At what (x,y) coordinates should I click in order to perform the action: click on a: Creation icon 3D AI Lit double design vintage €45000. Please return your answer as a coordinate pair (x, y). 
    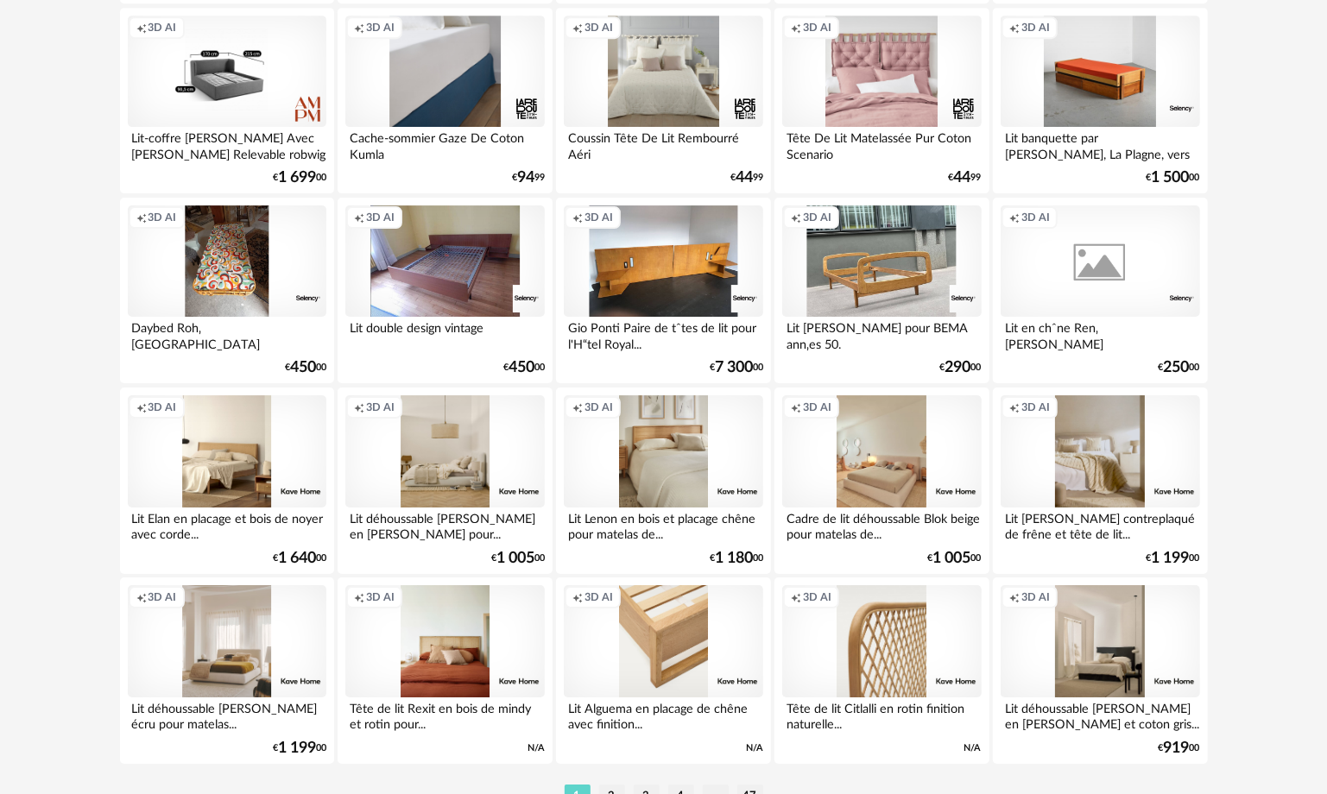
    Looking at the image, I should click on (445, 291).